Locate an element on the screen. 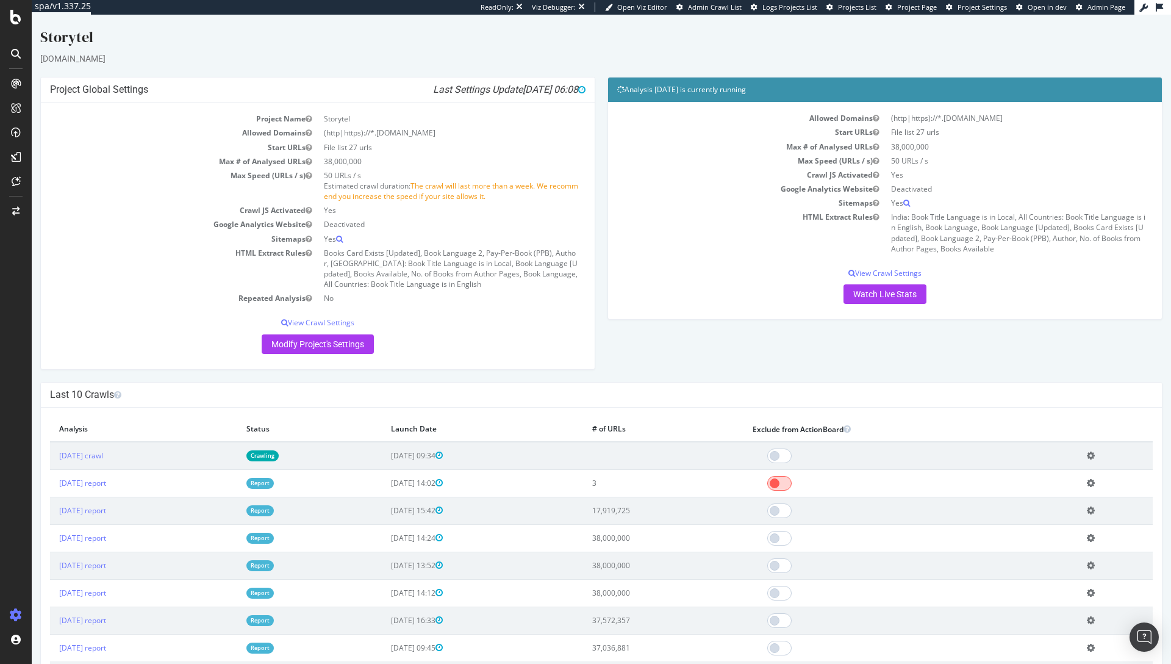 The image size is (1171, 664). td: 3 is located at coordinates (632, 468).